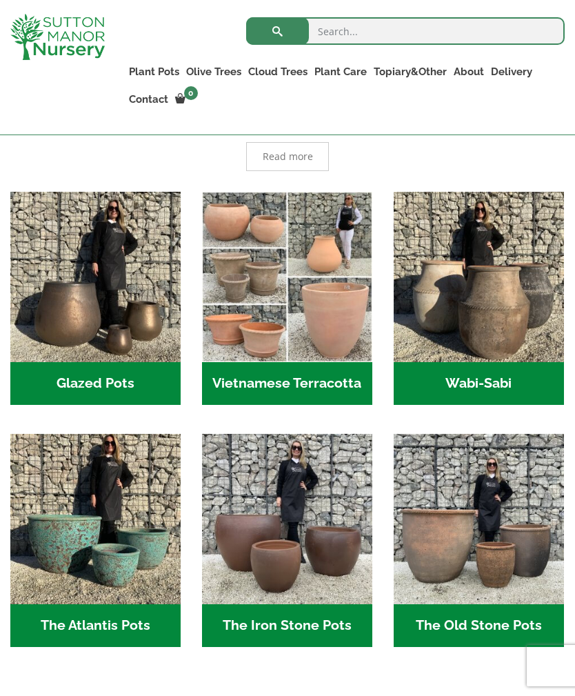 This screenshot has height=696, width=575. What do you see at coordinates (154, 72) in the screenshot?
I see `a: Plant Pots` at bounding box center [154, 72].